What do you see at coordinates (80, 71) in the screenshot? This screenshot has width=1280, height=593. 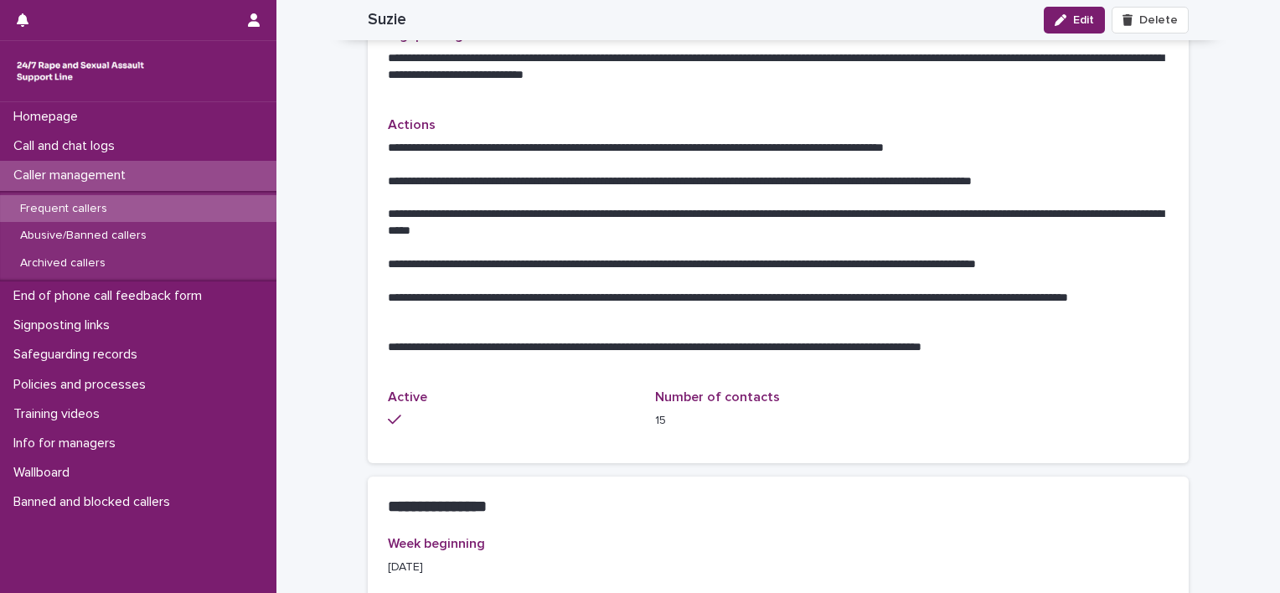 I see `img: rhQMoQhaT3yELyF149Cw` at bounding box center [80, 71].